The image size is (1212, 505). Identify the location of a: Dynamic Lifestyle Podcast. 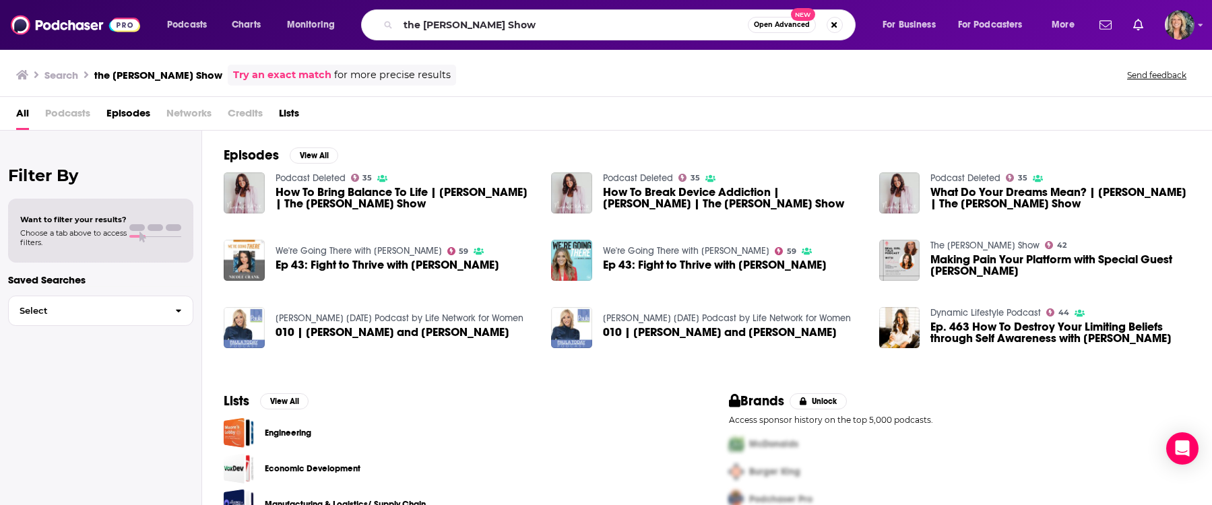
(986, 313).